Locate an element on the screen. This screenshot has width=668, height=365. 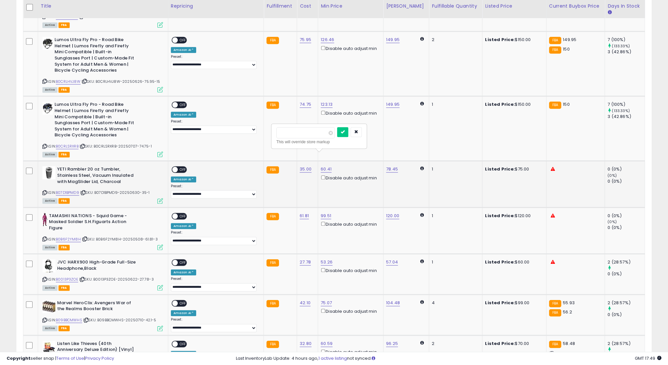
div: 2 (28.57%) is located at coordinates (626, 303).